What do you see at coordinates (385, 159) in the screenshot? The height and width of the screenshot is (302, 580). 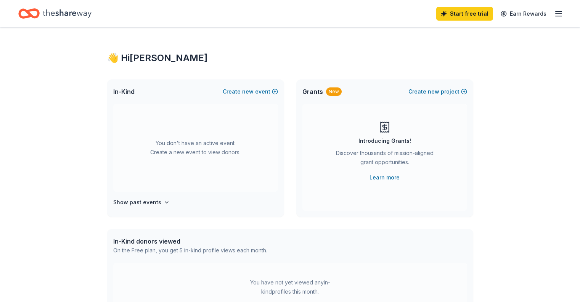 I see `div: Discover thousands of mission-aligned grant opportunities.` at bounding box center [385, 159].